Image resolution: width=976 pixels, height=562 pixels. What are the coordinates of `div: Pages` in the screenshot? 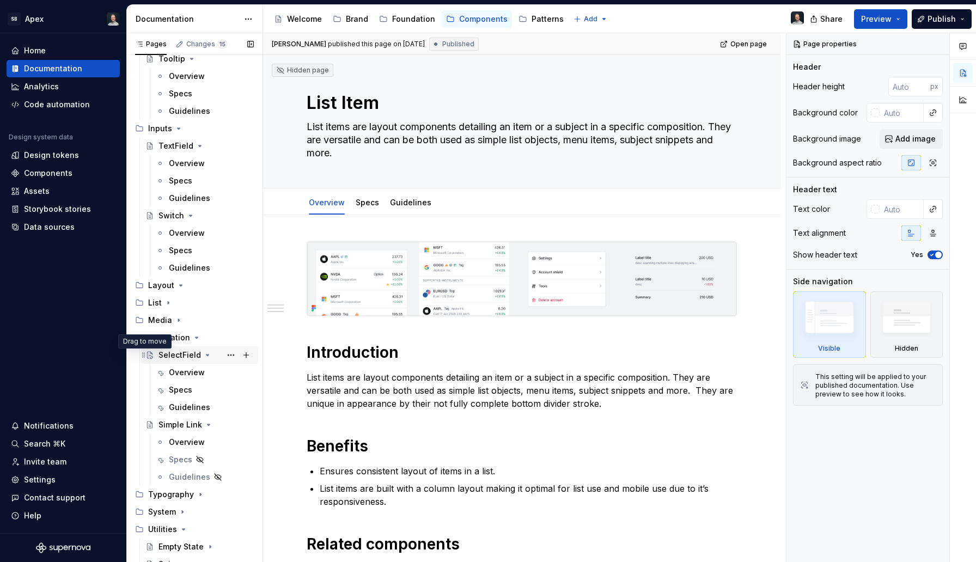 It's located at (151, 44).